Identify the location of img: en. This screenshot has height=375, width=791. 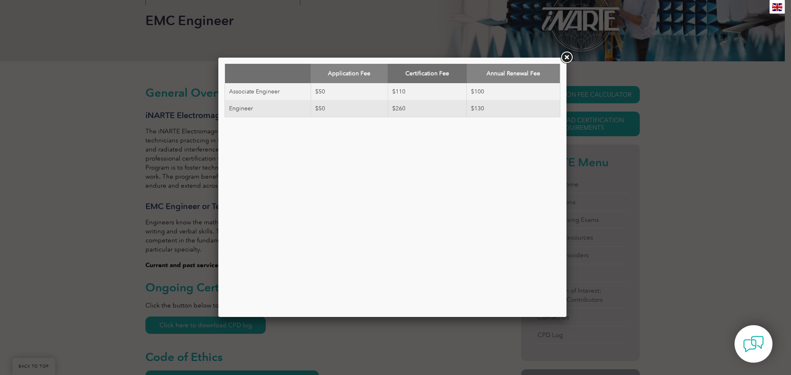
(777, 7).